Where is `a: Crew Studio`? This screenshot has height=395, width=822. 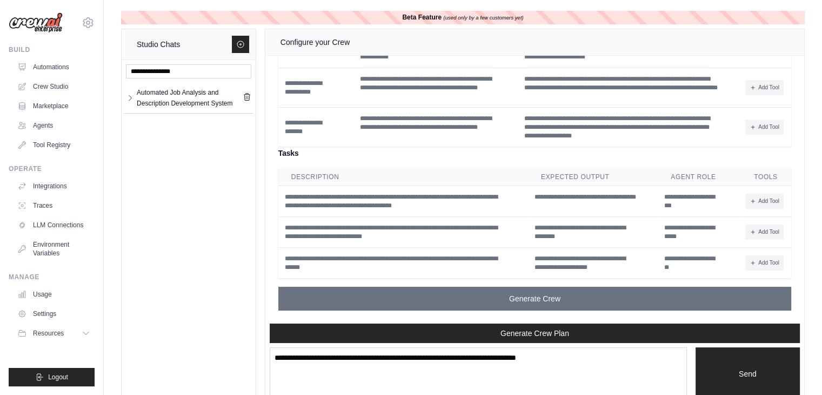 a: Crew Studio is located at coordinates (54, 86).